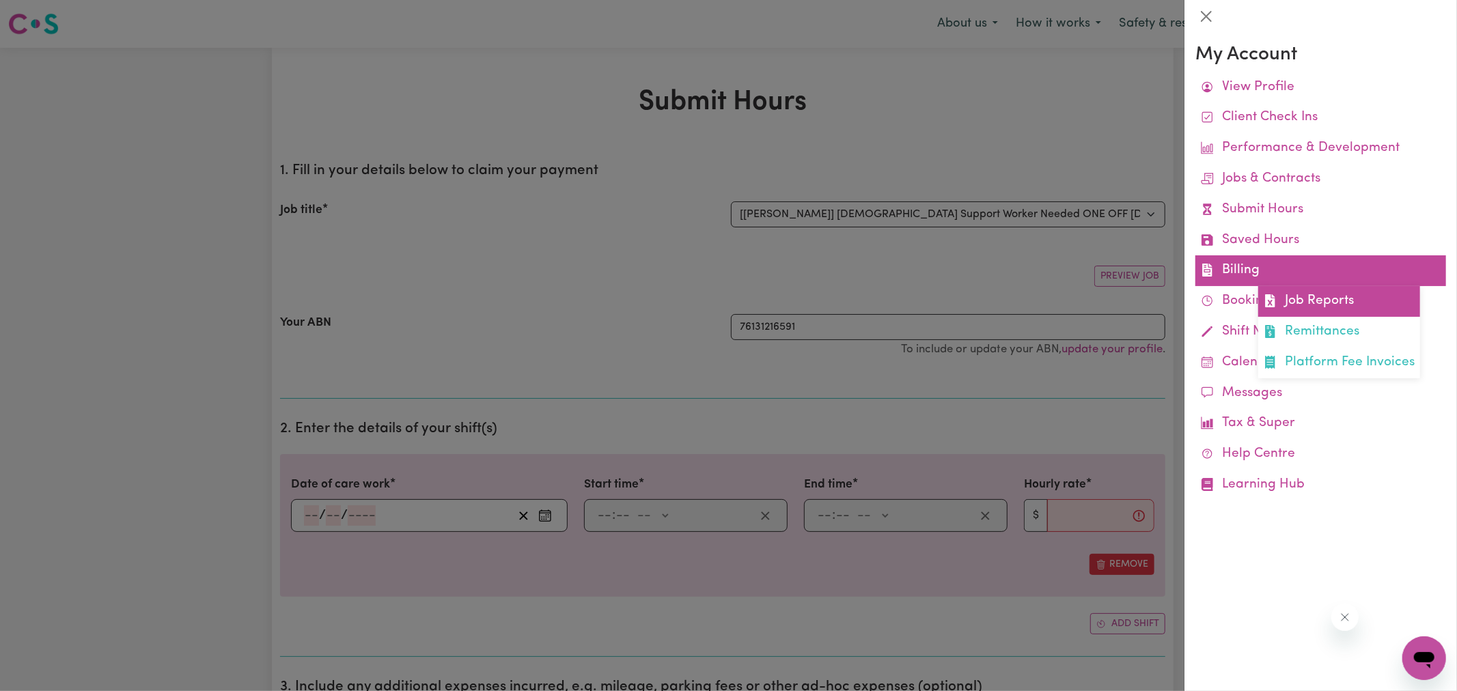  What do you see at coordinates (1339, 332) in the screenshot?
I see `a: Remittances` at bounding box center [1339, 332].